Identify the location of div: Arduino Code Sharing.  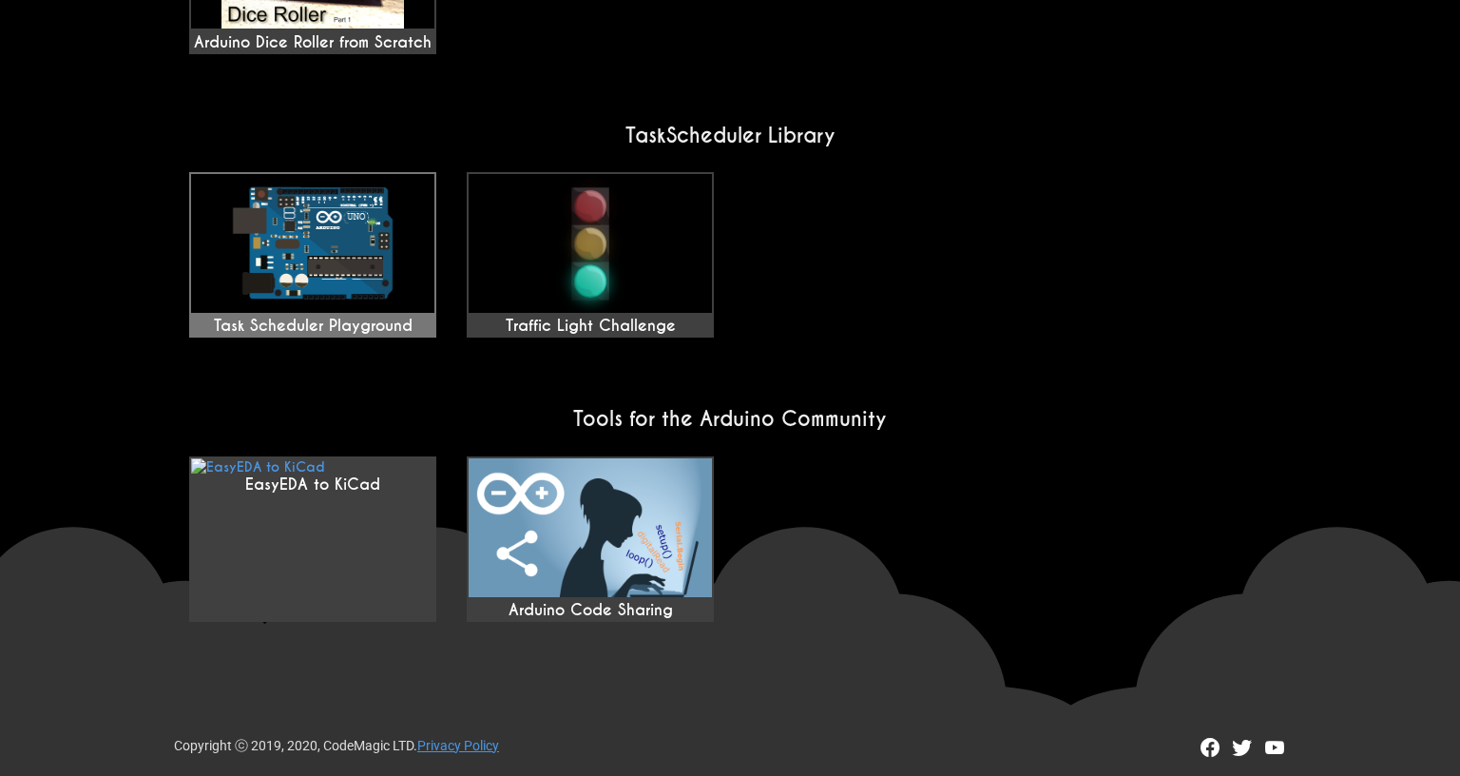
(590, 610).